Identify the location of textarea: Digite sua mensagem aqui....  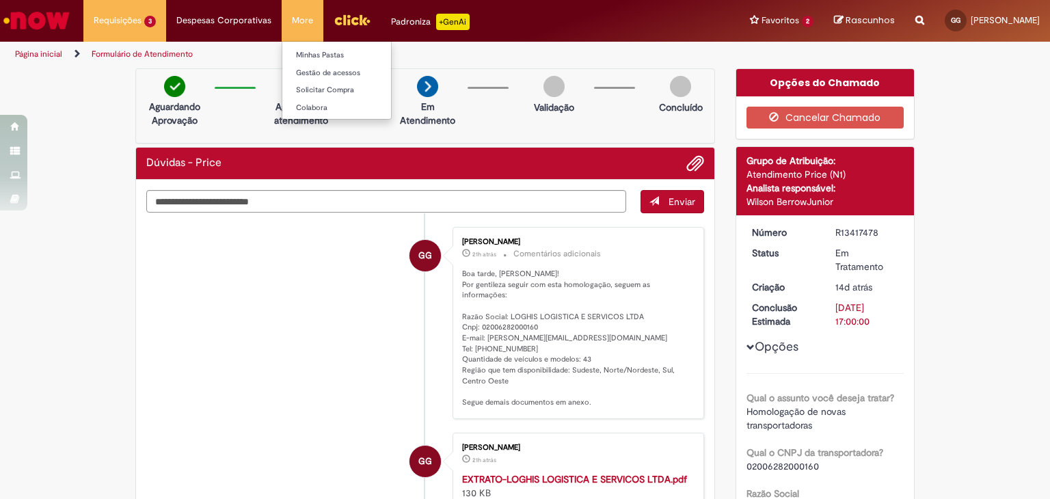
(386, 202).